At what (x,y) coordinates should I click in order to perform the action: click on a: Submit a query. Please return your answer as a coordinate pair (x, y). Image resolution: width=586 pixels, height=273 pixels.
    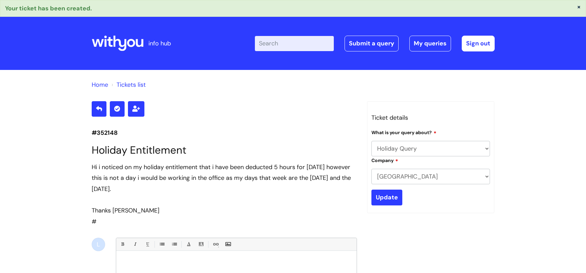
    Looking at the image, I should click on (372, 43).